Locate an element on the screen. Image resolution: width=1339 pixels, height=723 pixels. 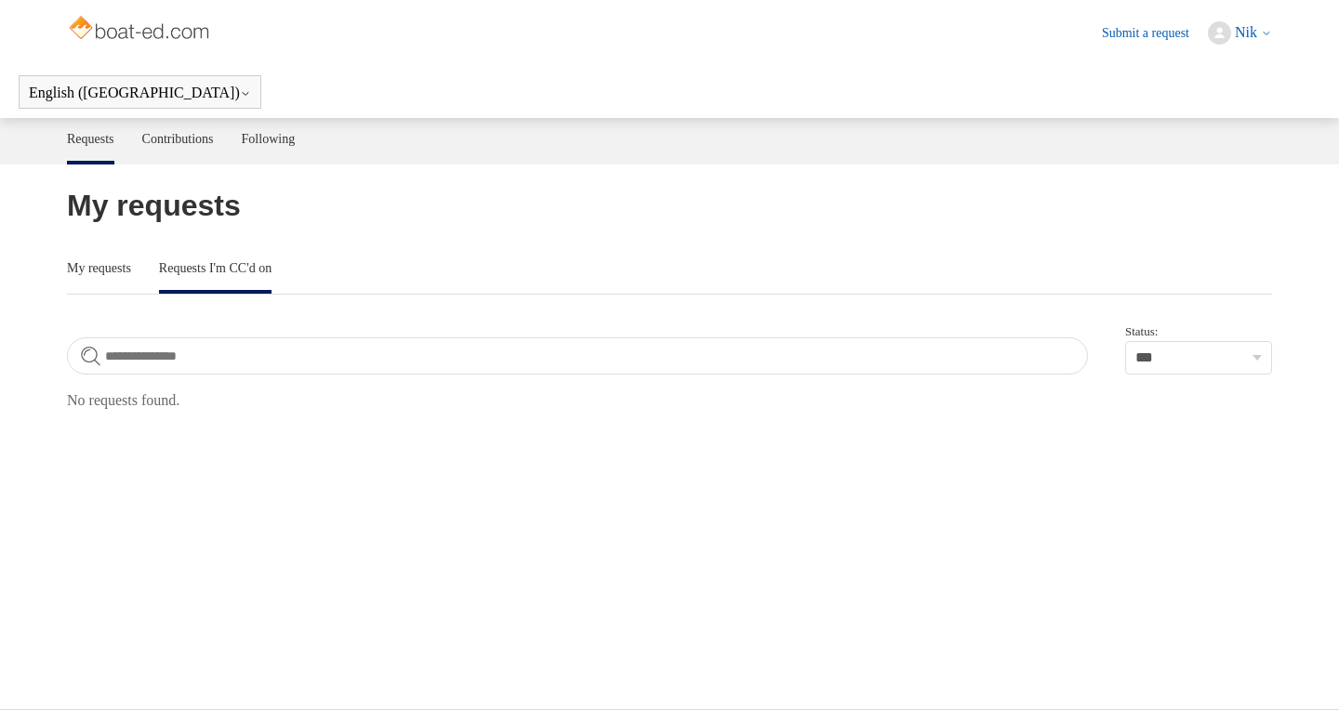
a: Submit a request is located at coordinates (1155, 33).